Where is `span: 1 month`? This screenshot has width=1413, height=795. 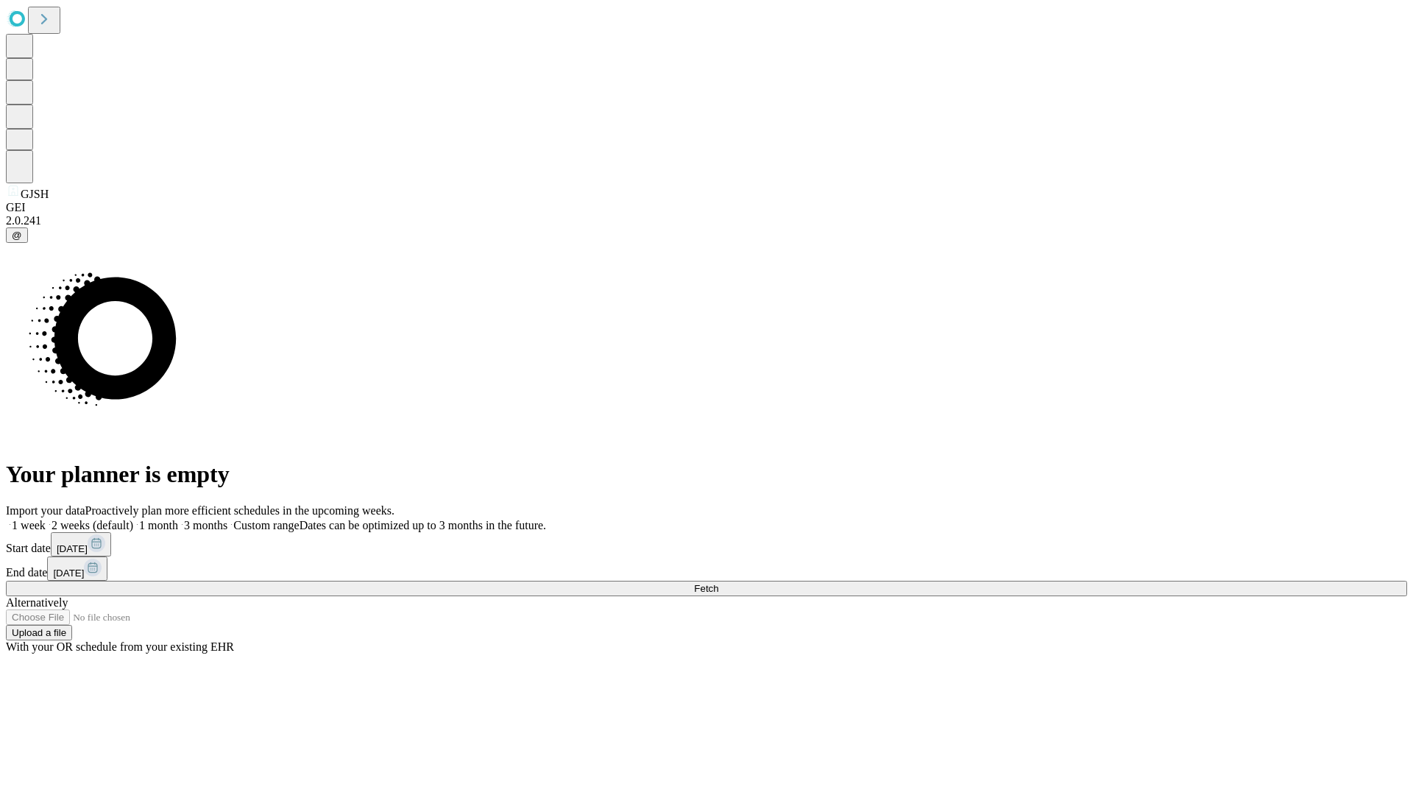
span: 1 month is located at coordinates (158, 525).